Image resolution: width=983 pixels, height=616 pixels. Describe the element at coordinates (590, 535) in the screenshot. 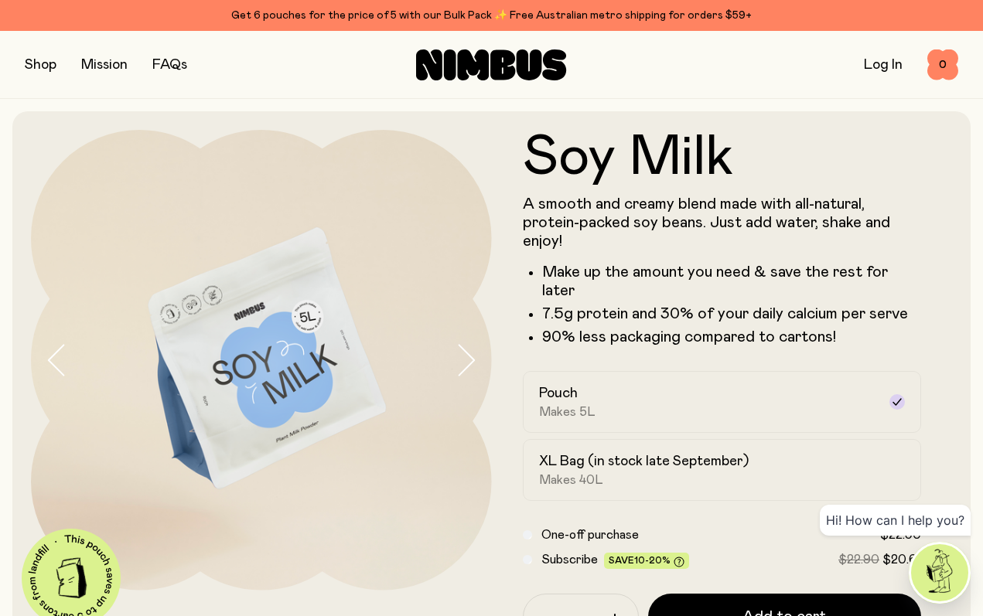

I see `span: One-off purchase` at that location.